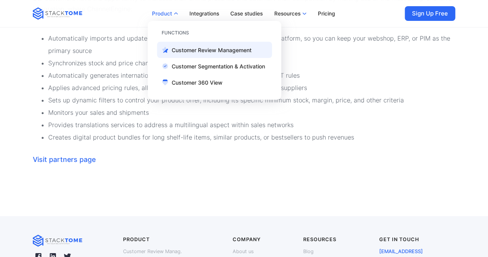  What do you see at coordinates (252, 137) in the screenshot?
I see `li: Creates digital product bundles for long shelf-life items, similar products, or bestsellers to pu...` at bounding box center [252, 137].